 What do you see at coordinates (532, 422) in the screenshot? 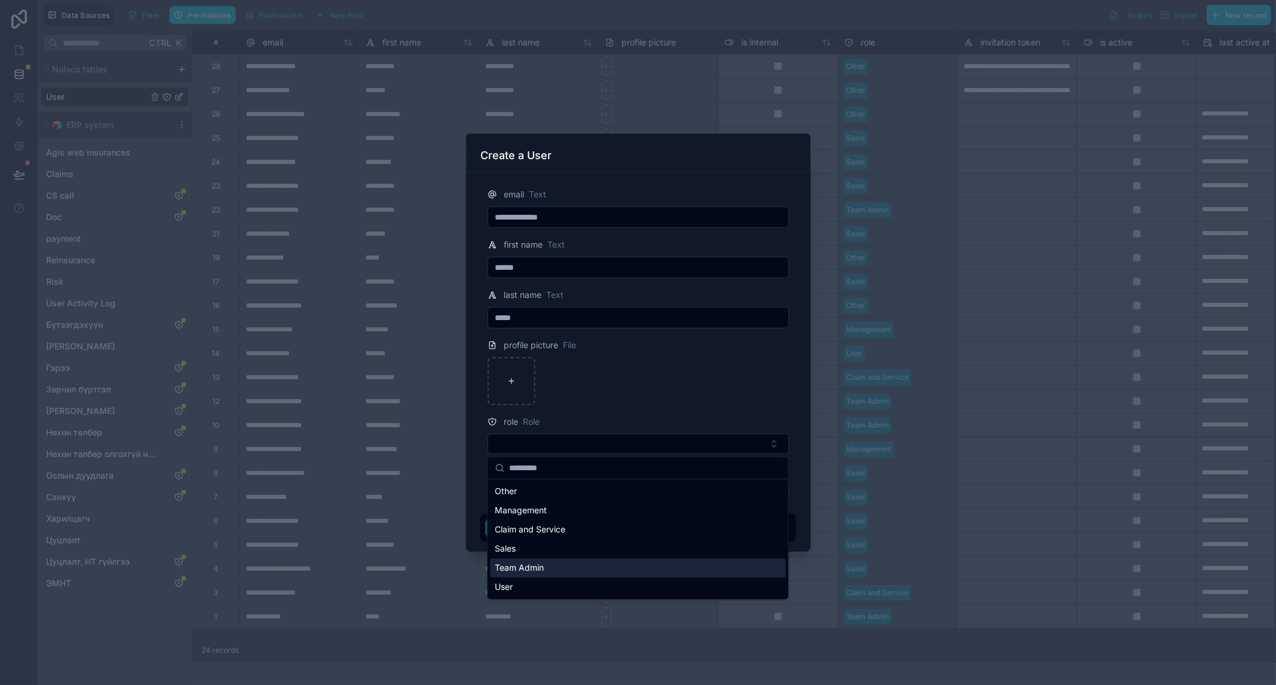
I see `span: Role` at bounding box center [532, 422].